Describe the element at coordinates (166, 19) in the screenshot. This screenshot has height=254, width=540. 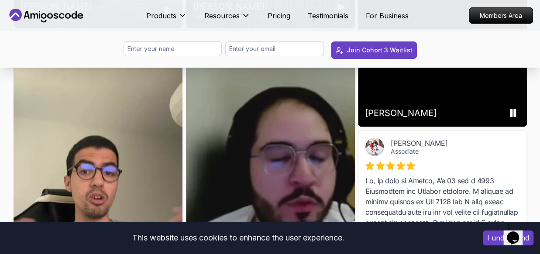
I see `button: Products` at that location.